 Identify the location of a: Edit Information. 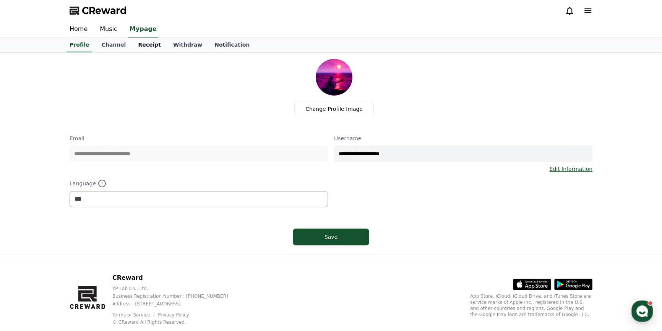
(571, 169).